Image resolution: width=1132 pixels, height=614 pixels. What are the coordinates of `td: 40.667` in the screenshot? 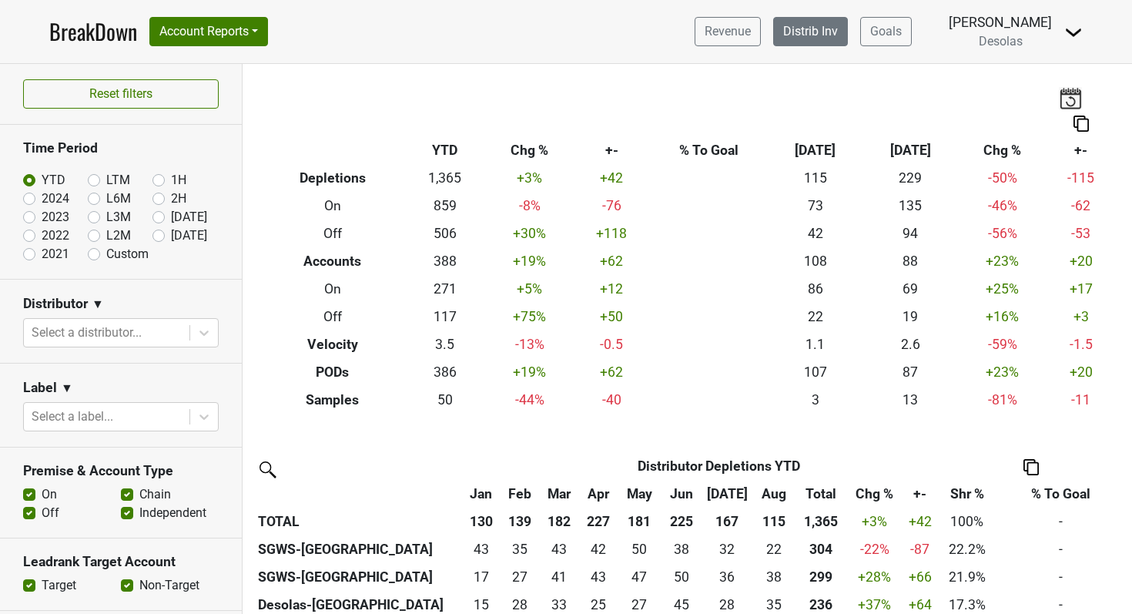 It's located at (559, 577).